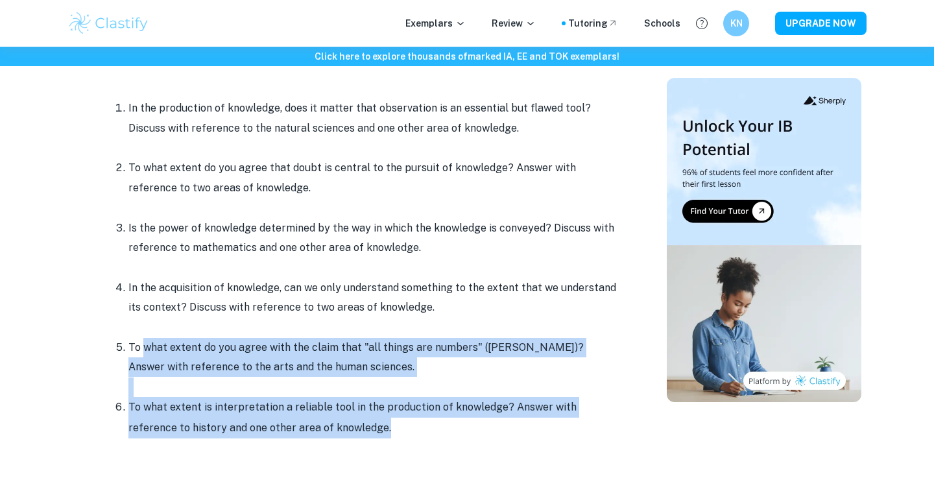  What do you see at coordinates (662, 23) in the screenshot?
I see `a: Schools` at bounding box center [662, 23].